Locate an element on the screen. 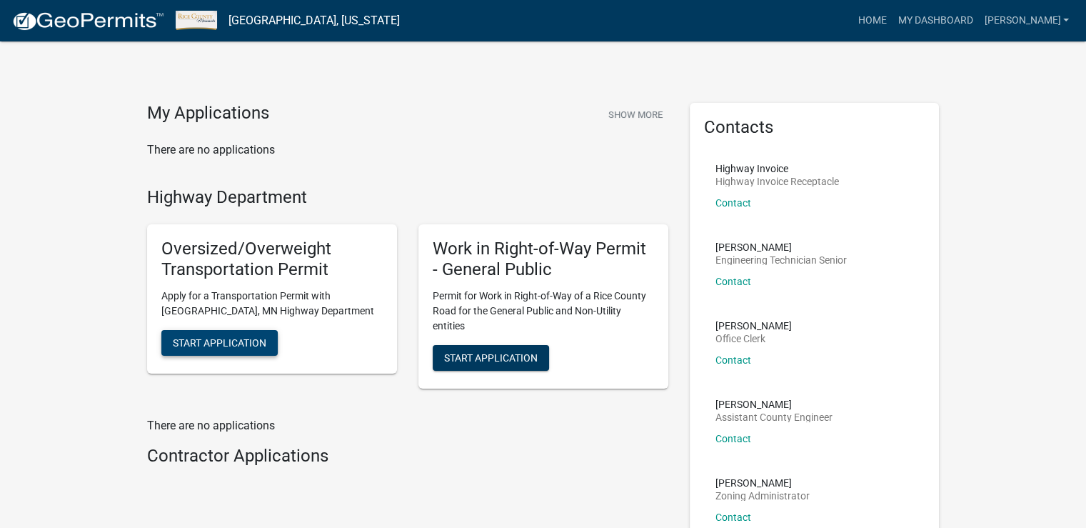 This screenshot has width=1086, height=528. a: My Dashboard is located at coordinates (935, 21).